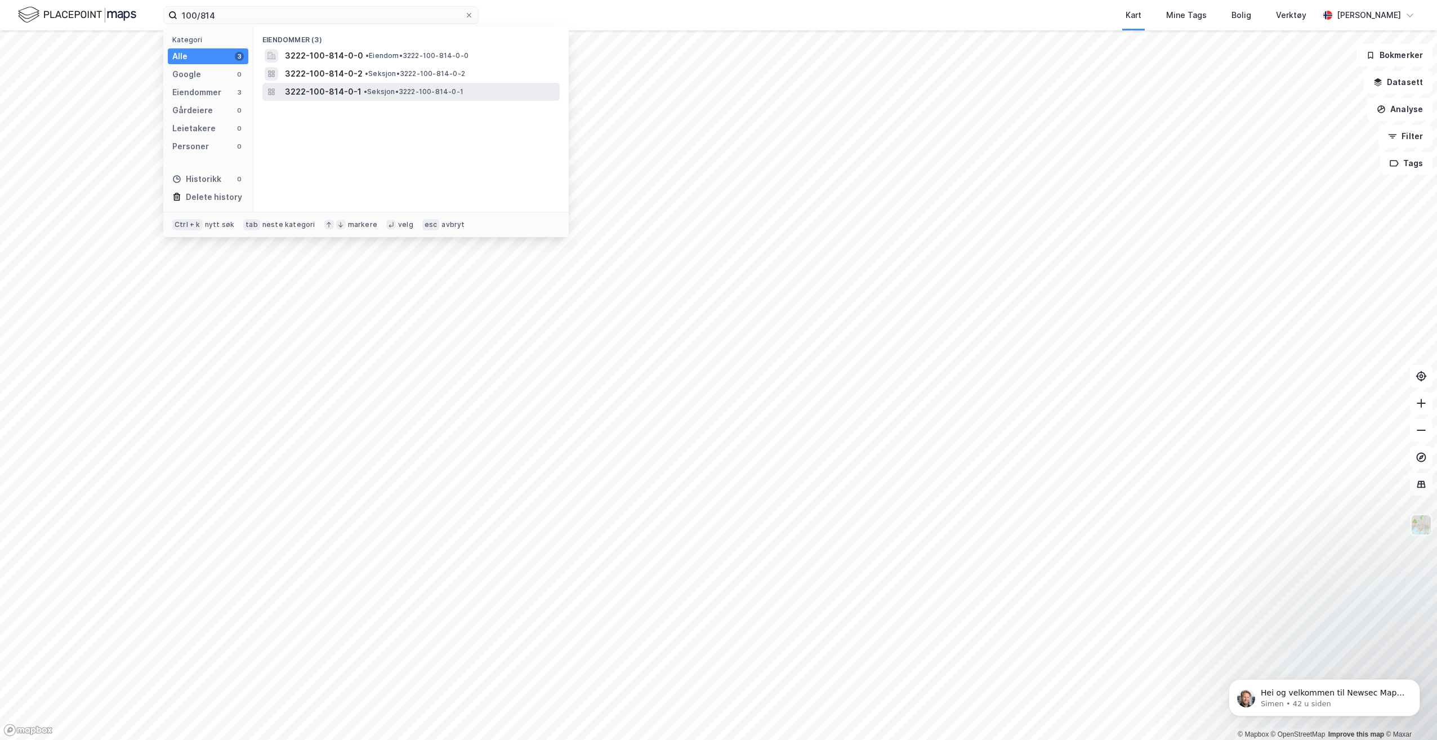  What do you see at coordinates (190, 146) in the screenshot?
I see `div: Personer` at bounding box center [190, 146].